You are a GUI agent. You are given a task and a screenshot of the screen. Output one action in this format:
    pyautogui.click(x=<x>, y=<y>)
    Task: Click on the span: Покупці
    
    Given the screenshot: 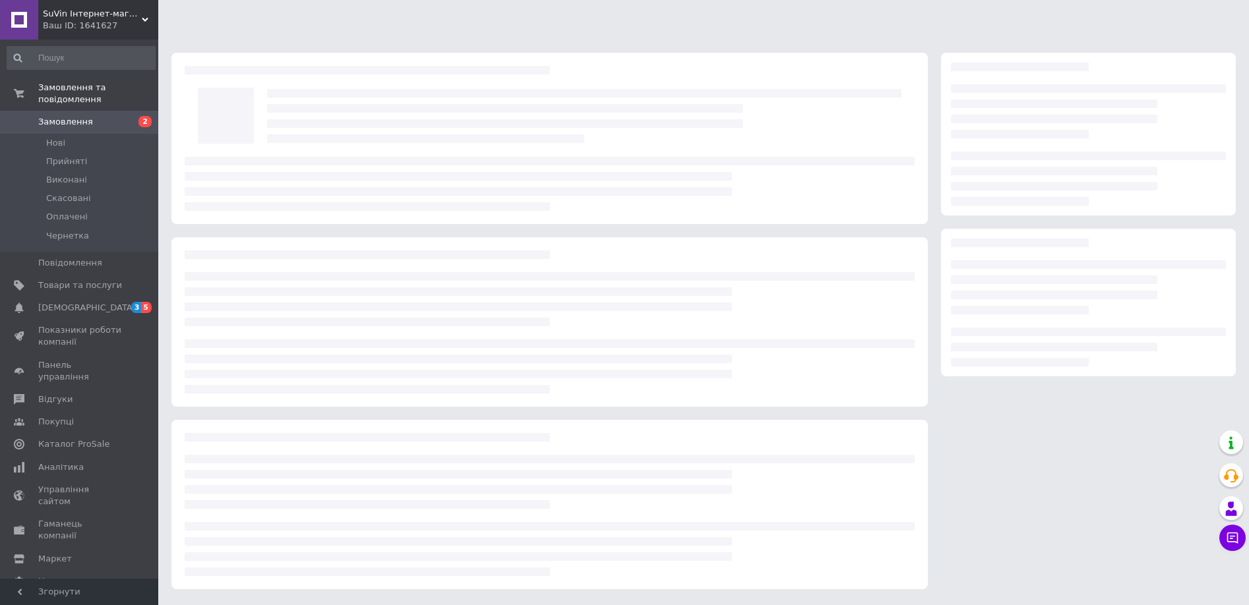 What is the action you would take?
    pyautogui.click(x=56, y=422)
    